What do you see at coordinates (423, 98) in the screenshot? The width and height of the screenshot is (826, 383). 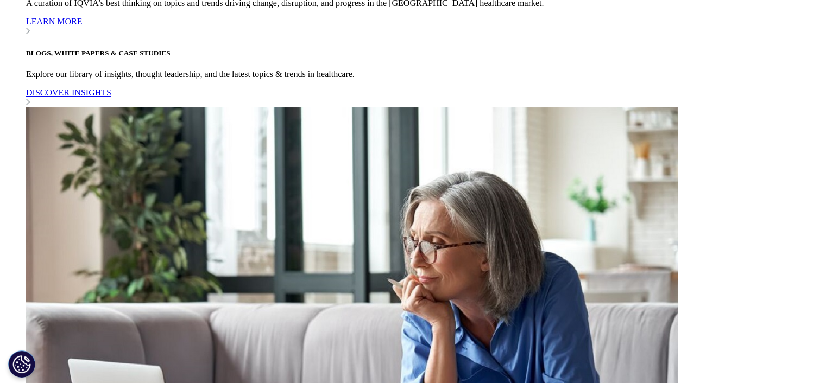 I see `a: DISCOVER INSIGHTS` at bounding box center [423, 98].